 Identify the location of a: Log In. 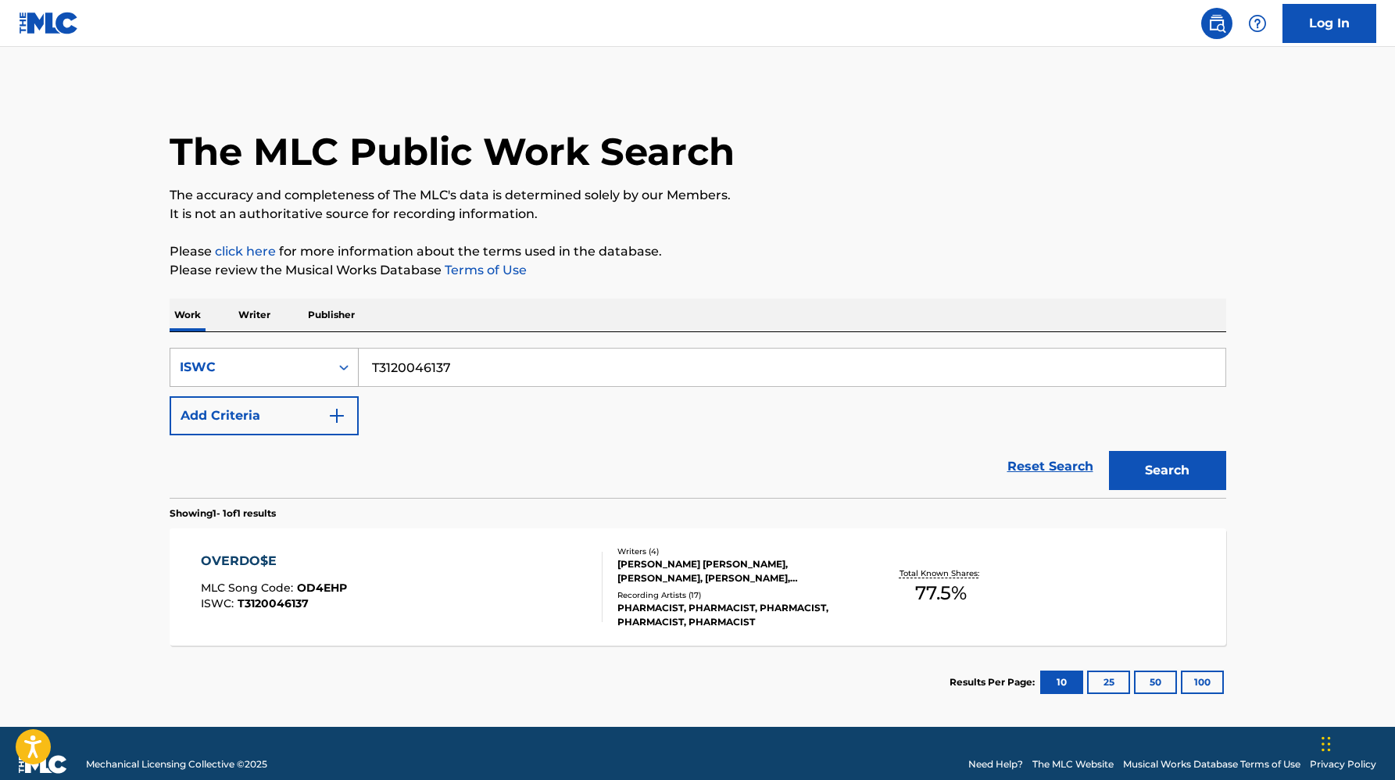
(1329, 23).